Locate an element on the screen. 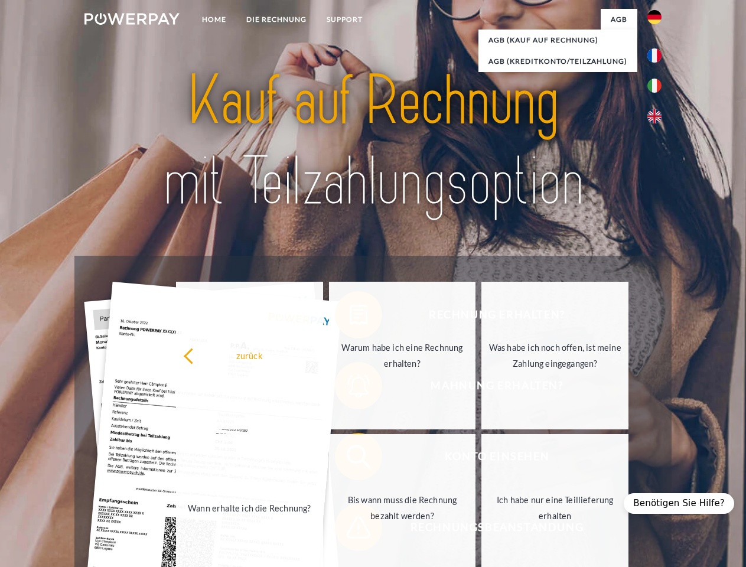 The image size is (746, 567). img: fr is located at coordinates (654, 56).